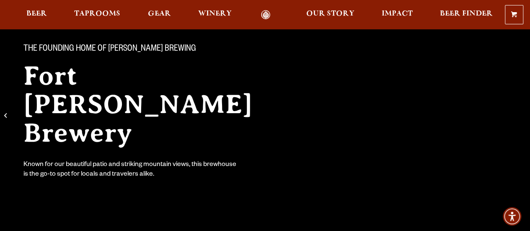 This screenshot has width=530, height=231. Describe the element at coordinates (97, 15) in the screenshot. I see `a: Taprooms` at that location.